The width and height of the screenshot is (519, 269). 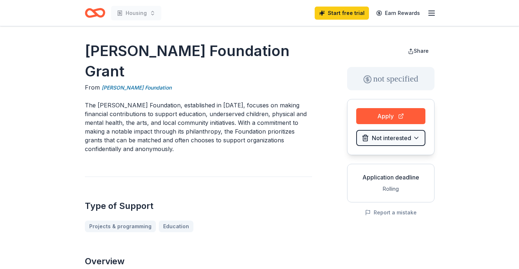 I want to click on span: Share, so click(x=421, y=51).